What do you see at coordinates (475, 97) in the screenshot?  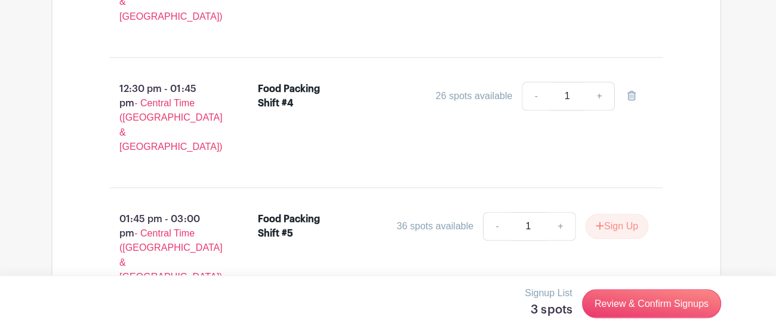 I see `div: 26 spots available` at bounding box center [475, 97].